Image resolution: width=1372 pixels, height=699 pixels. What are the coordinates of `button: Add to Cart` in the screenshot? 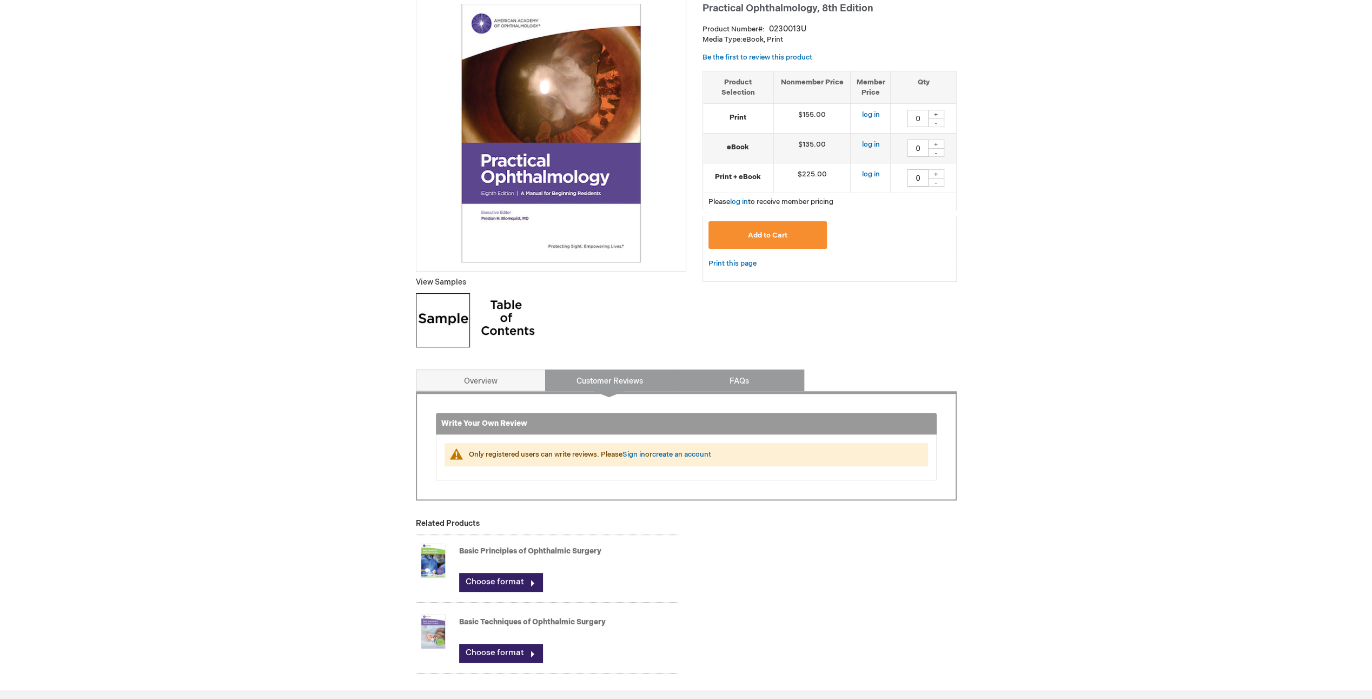 It's located at (768, 235).